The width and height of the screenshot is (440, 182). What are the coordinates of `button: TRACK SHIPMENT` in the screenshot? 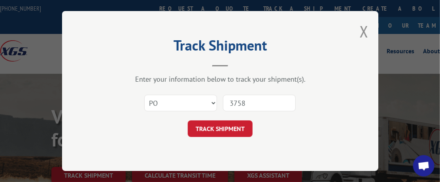 It's located at (220, 129).